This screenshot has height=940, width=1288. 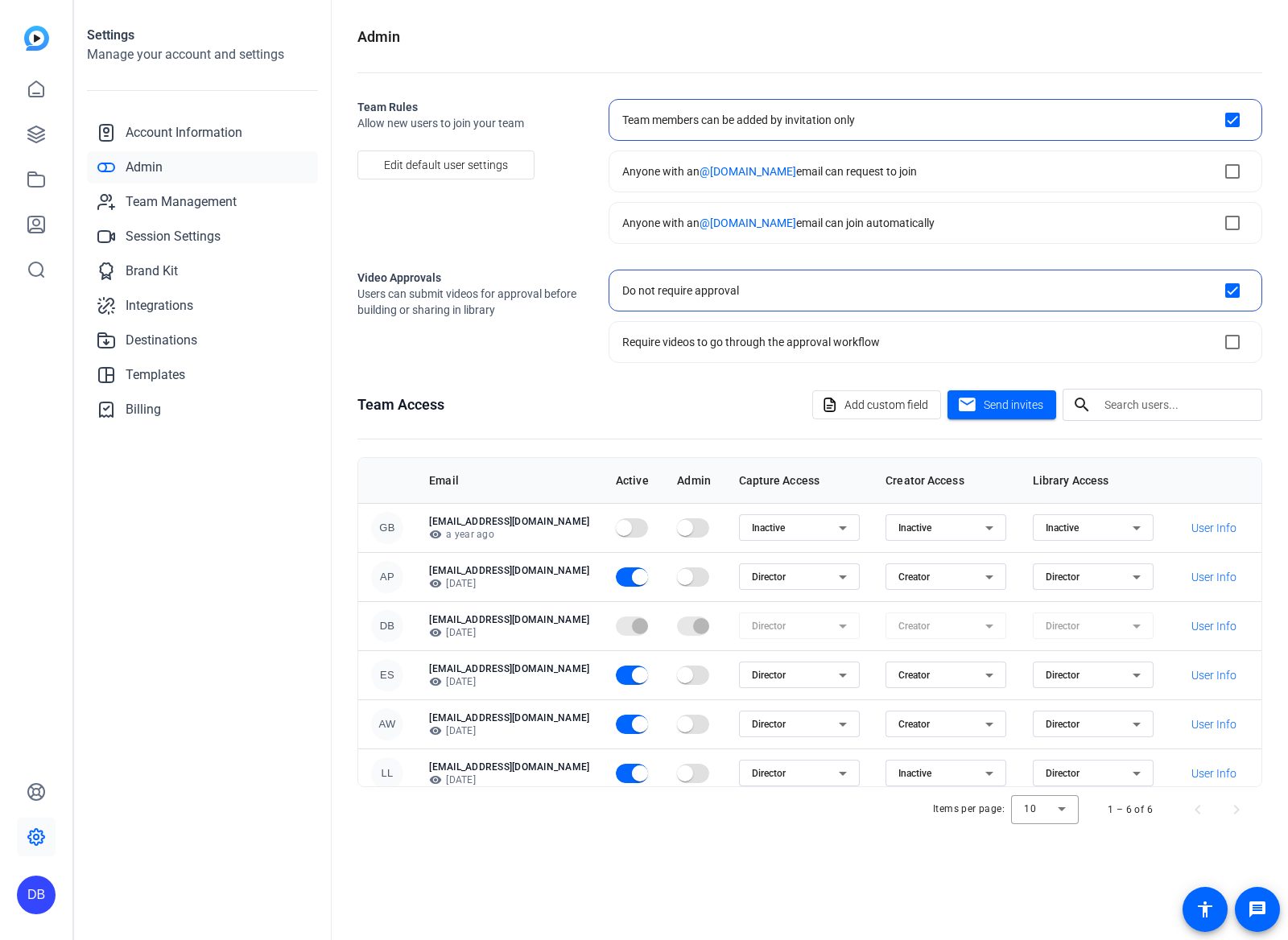 I want to click on th: Active, so click(x=634, y=480).